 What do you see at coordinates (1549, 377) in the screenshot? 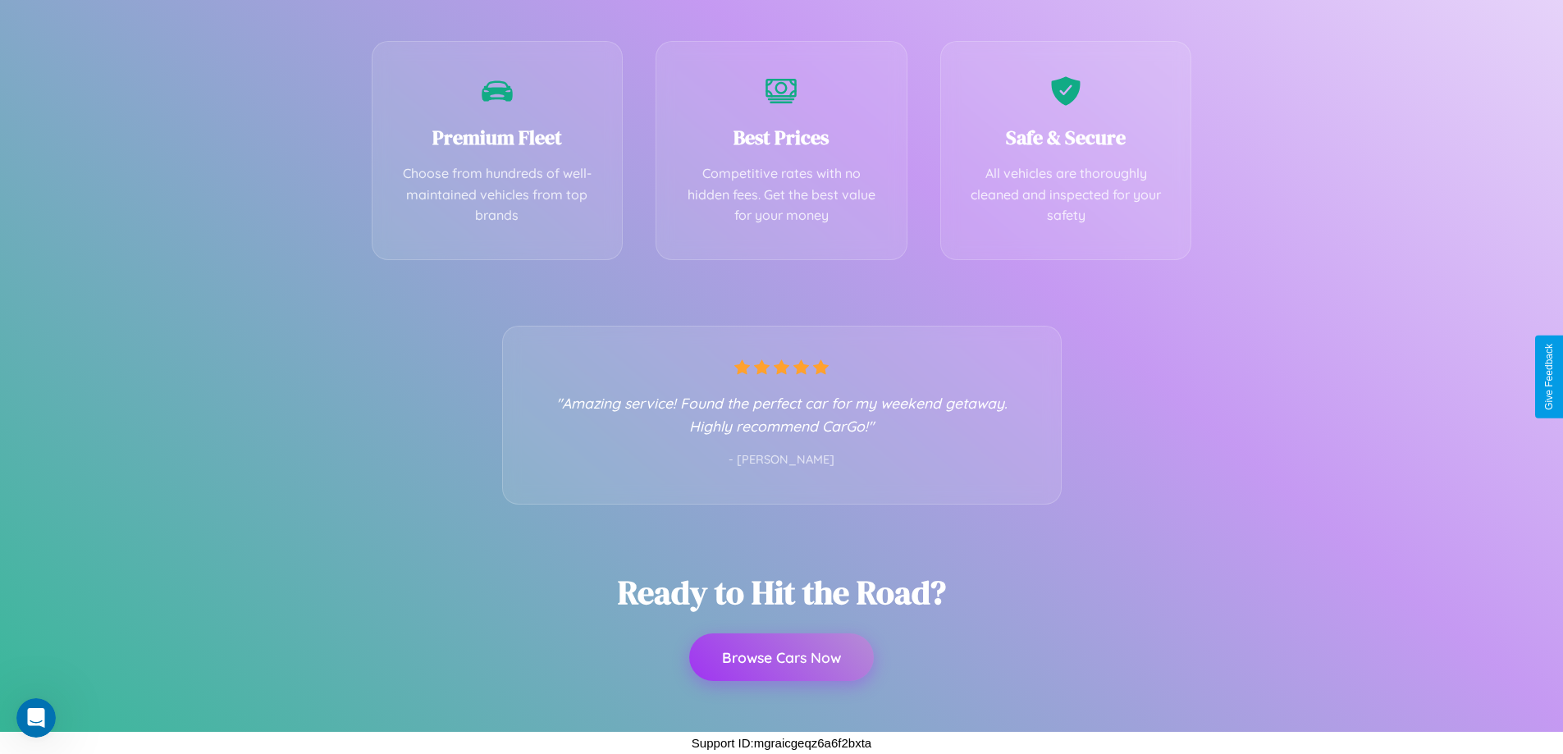
I see `div: Give Feedback` at bounding box center [1549, 377].